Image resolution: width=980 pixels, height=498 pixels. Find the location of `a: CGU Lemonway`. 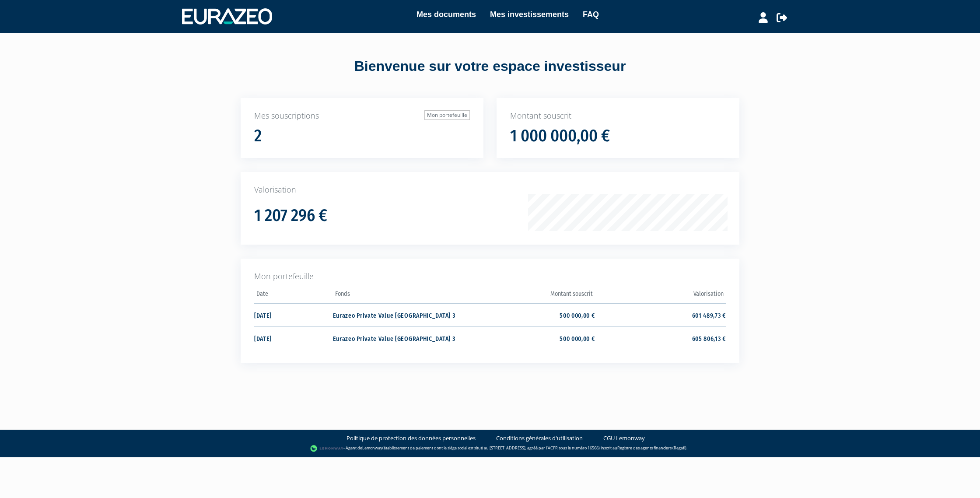

a: CGU Lemonway is located at coordinates (624, 438).